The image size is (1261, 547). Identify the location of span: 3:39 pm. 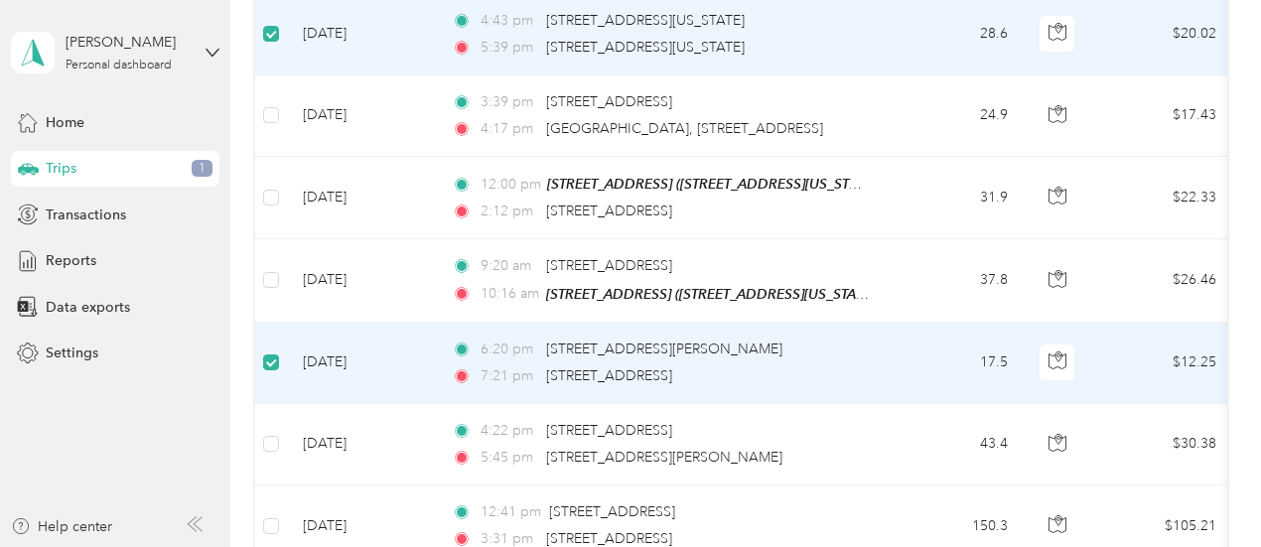
(508, 102).